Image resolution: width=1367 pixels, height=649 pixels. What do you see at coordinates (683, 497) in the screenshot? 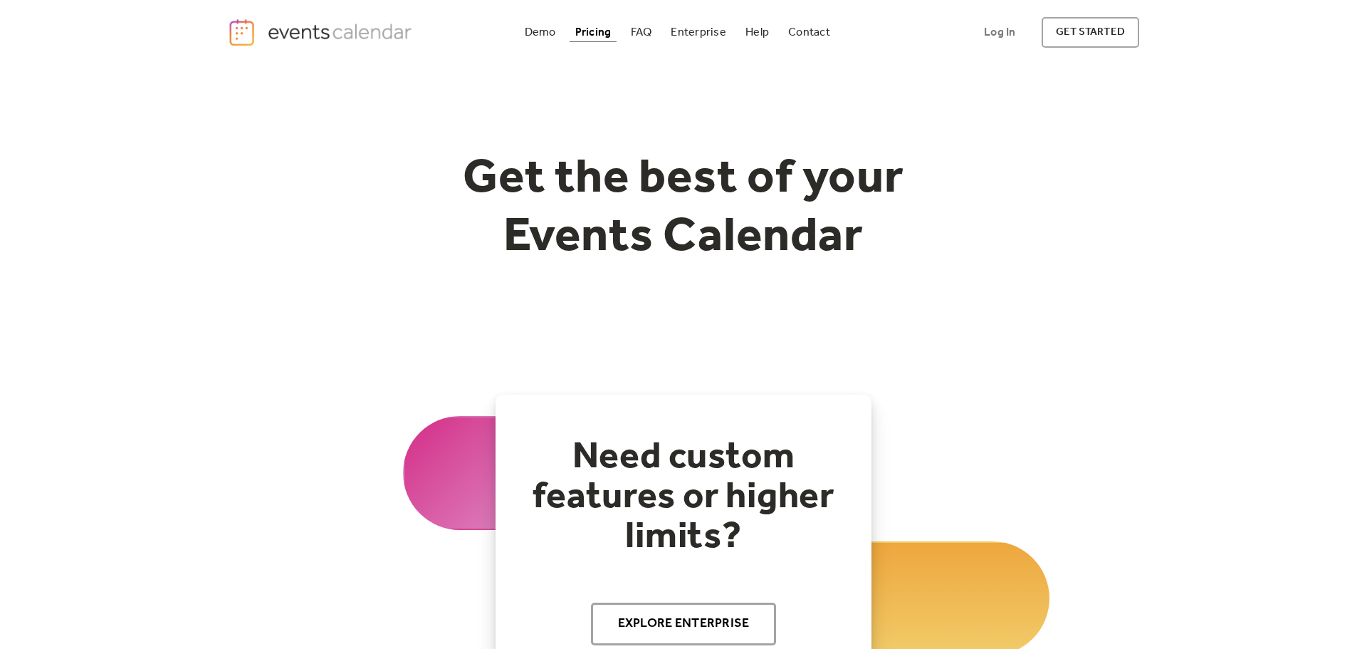
I see `h2: Need custom features or higher limits?` at bounding box center [683, 497].